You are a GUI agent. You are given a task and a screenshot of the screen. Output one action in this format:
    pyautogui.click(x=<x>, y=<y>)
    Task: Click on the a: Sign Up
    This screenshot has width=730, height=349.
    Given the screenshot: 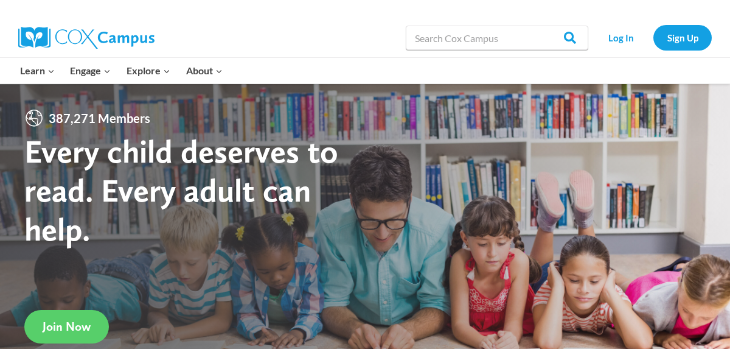 What is the action you would take?
    pyautogui.click(x=683, y=37)
    